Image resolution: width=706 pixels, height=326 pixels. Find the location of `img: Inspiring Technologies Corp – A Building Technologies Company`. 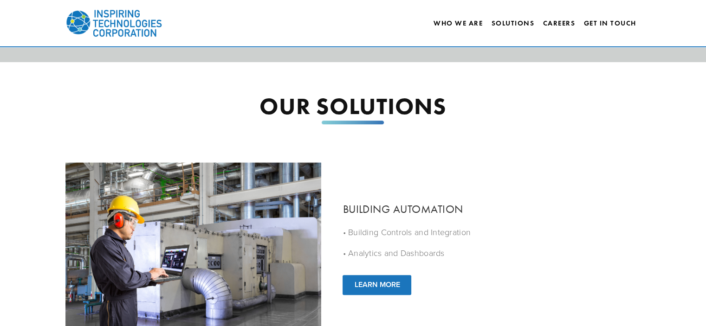

img: Inspiring Technologies Corp – A Building Technologies Company is located at coordinates (114, 23).